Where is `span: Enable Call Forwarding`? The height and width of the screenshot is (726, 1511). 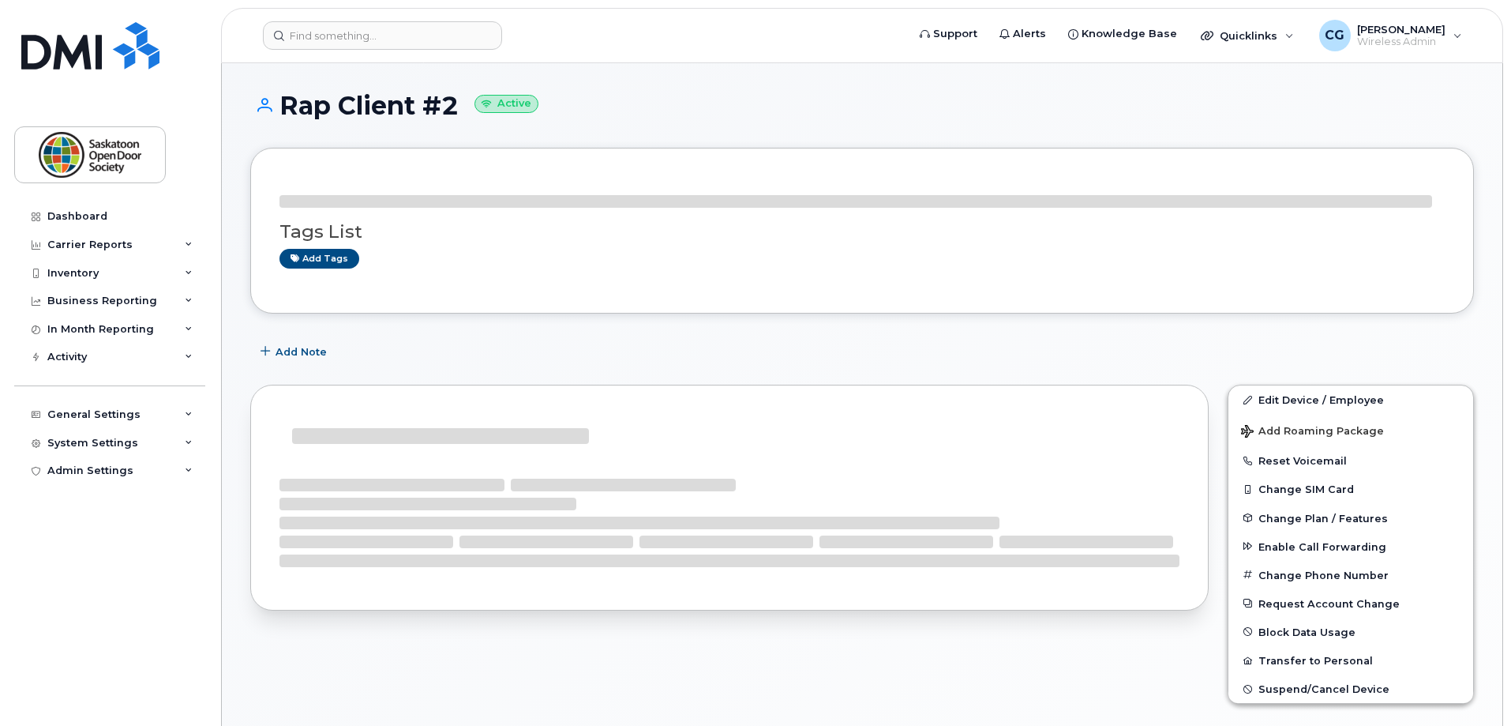
span: Enable Call Forwarding is located at coordinates (1323, 546).